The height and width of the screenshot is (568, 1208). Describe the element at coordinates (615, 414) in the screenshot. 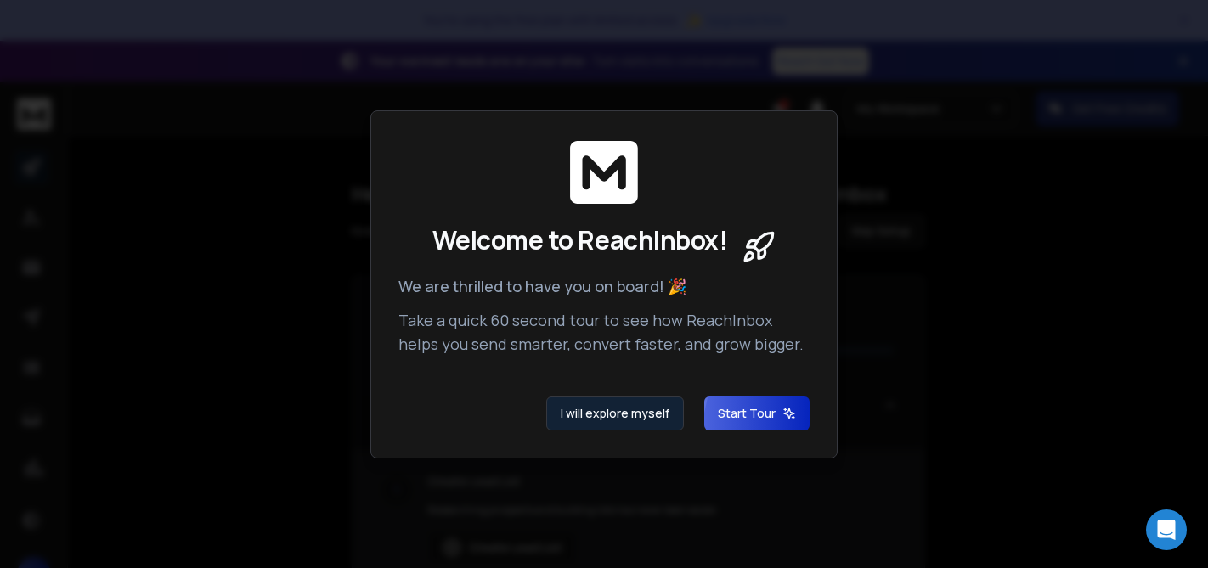

I see `button: I will explore myself` at that location.